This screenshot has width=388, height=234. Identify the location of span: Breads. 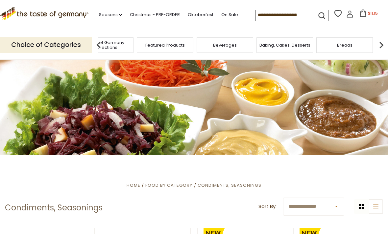
(344, 45).